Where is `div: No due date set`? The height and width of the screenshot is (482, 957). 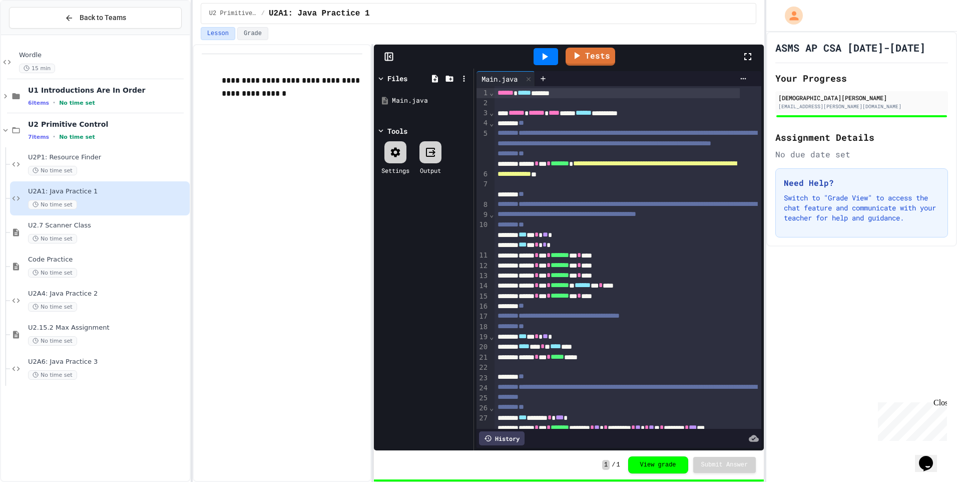
div: No due date set is located at coordinates (862, 154).